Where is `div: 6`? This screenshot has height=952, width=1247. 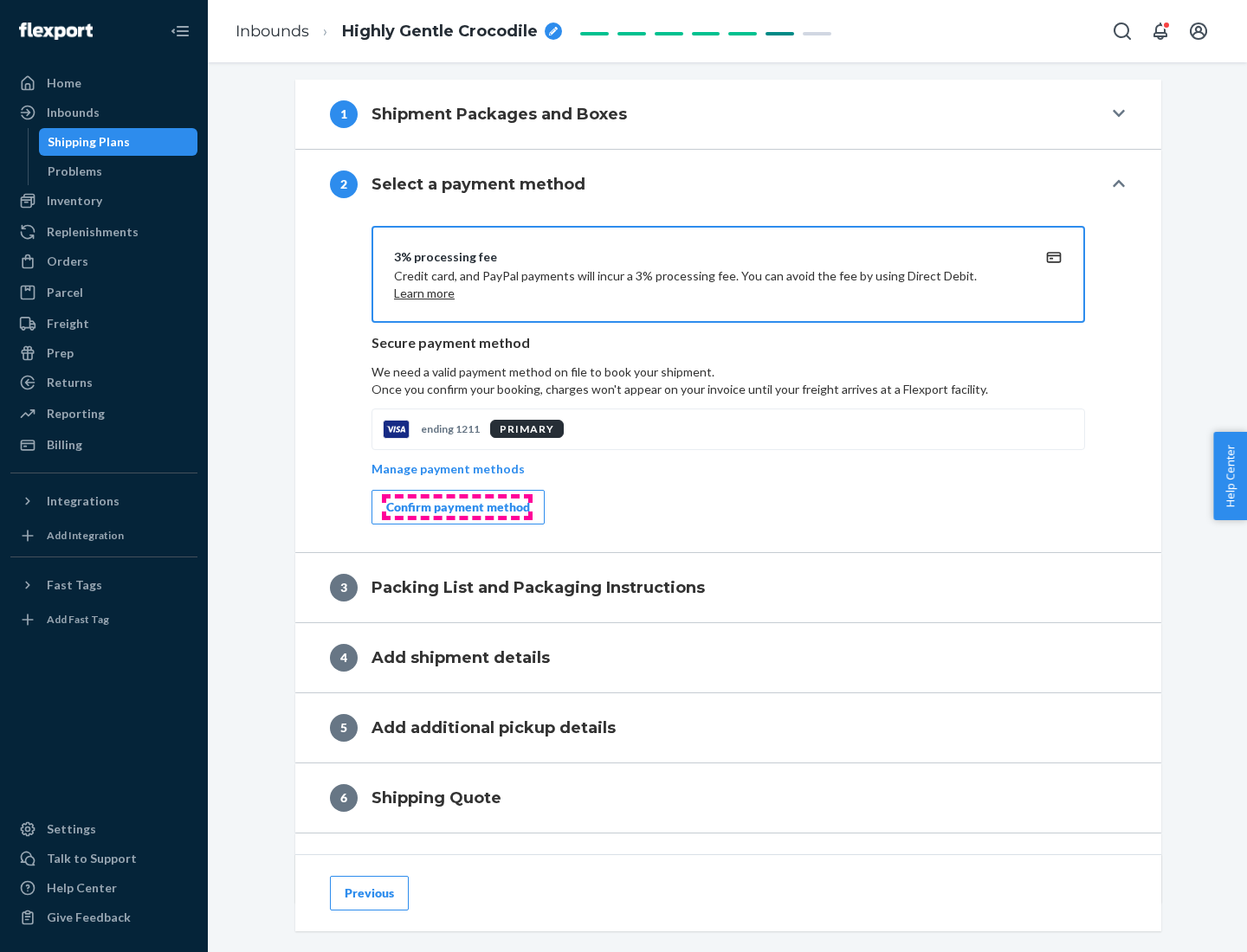
div: 6 is located at coordinates (343, 799).